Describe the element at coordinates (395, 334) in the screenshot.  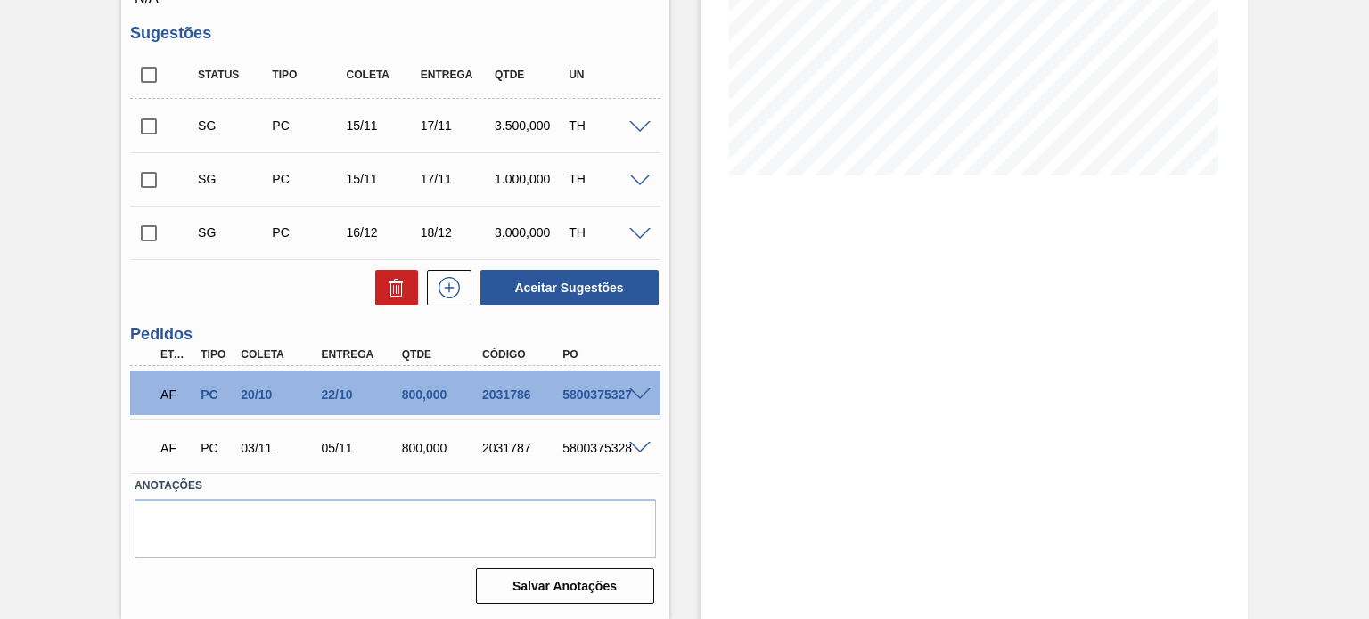
I see `h3: Pedidos` at that location.